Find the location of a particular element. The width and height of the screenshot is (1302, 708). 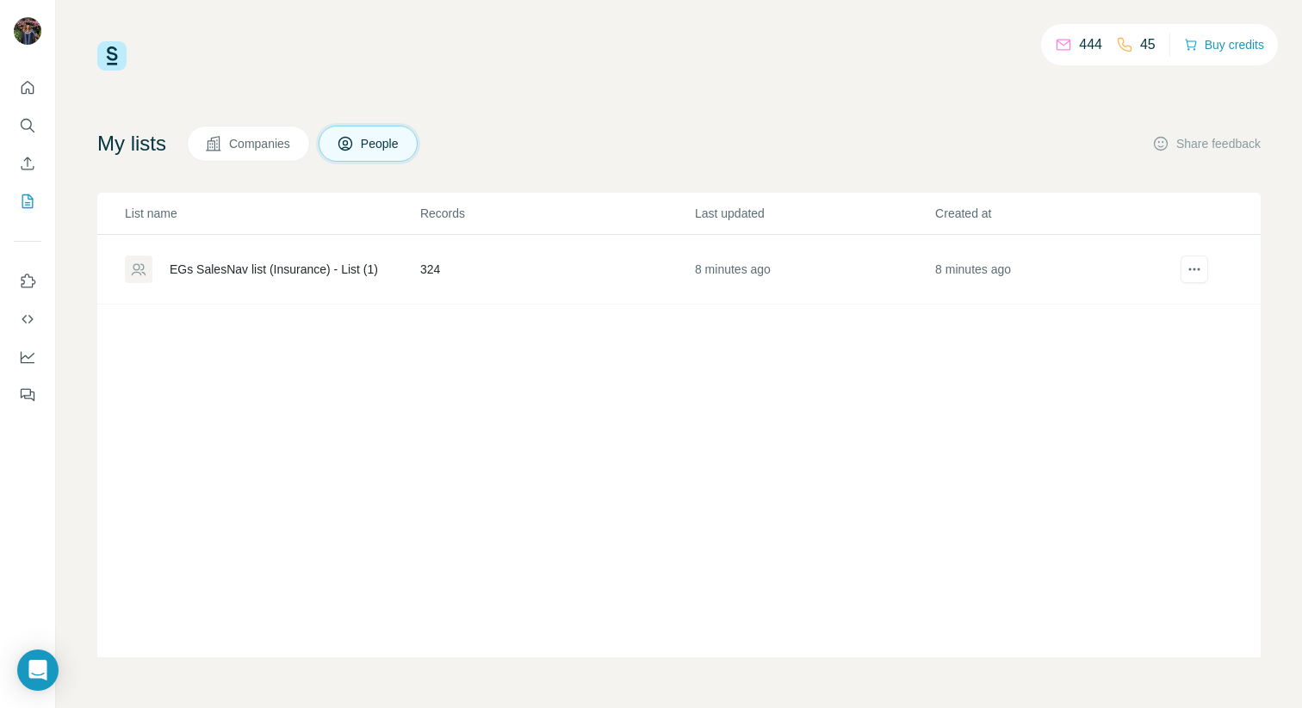

button: Search is located at coordinates (28, 126).